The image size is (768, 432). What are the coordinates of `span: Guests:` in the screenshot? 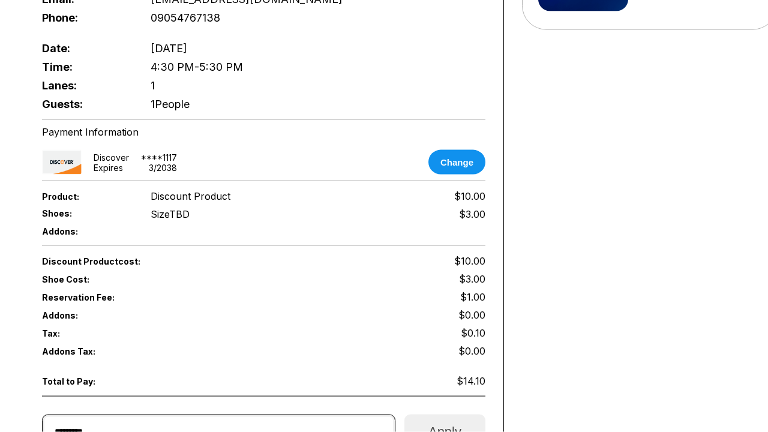 It's located at (86, 104).